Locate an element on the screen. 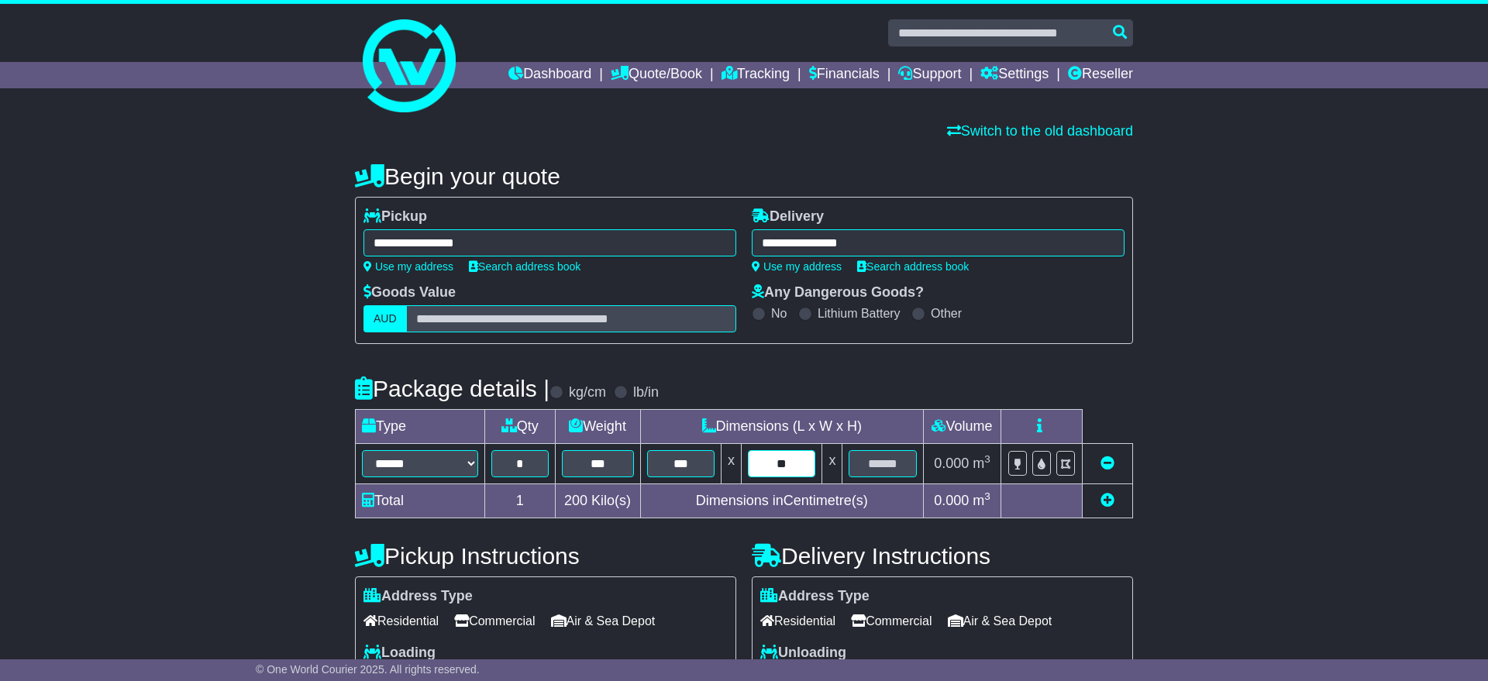 This screenshot has height=681, width=1488. label: lb/in is located at coordinates (646, 393).